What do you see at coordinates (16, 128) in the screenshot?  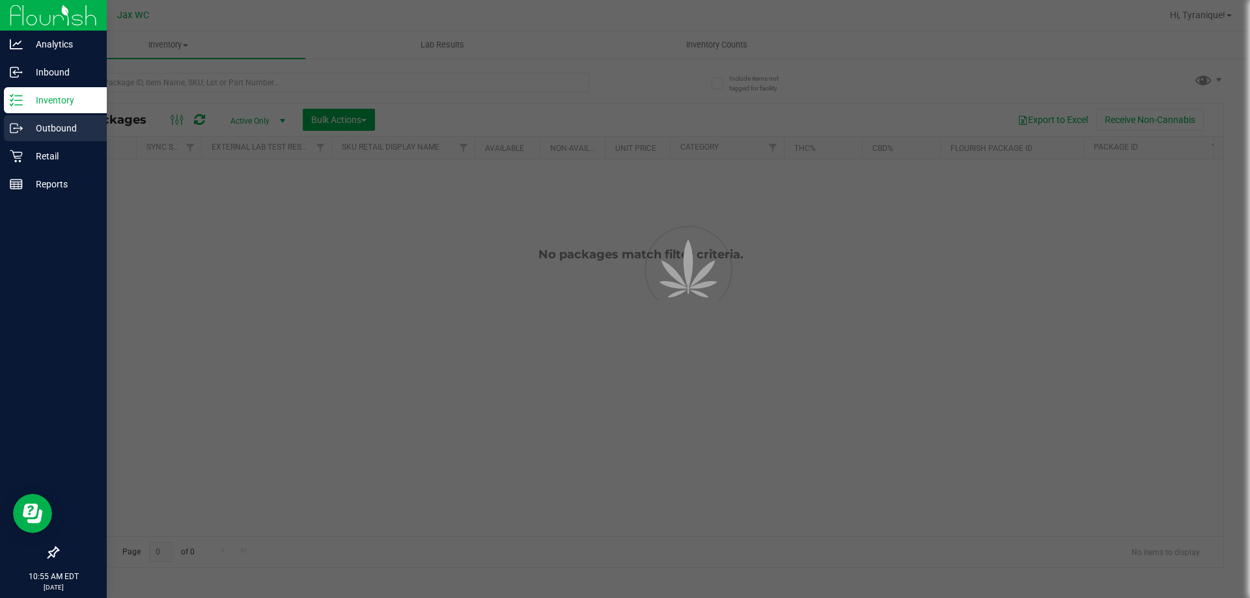 I see `inline-svg: Outbound` at bounding box center [16, 128].